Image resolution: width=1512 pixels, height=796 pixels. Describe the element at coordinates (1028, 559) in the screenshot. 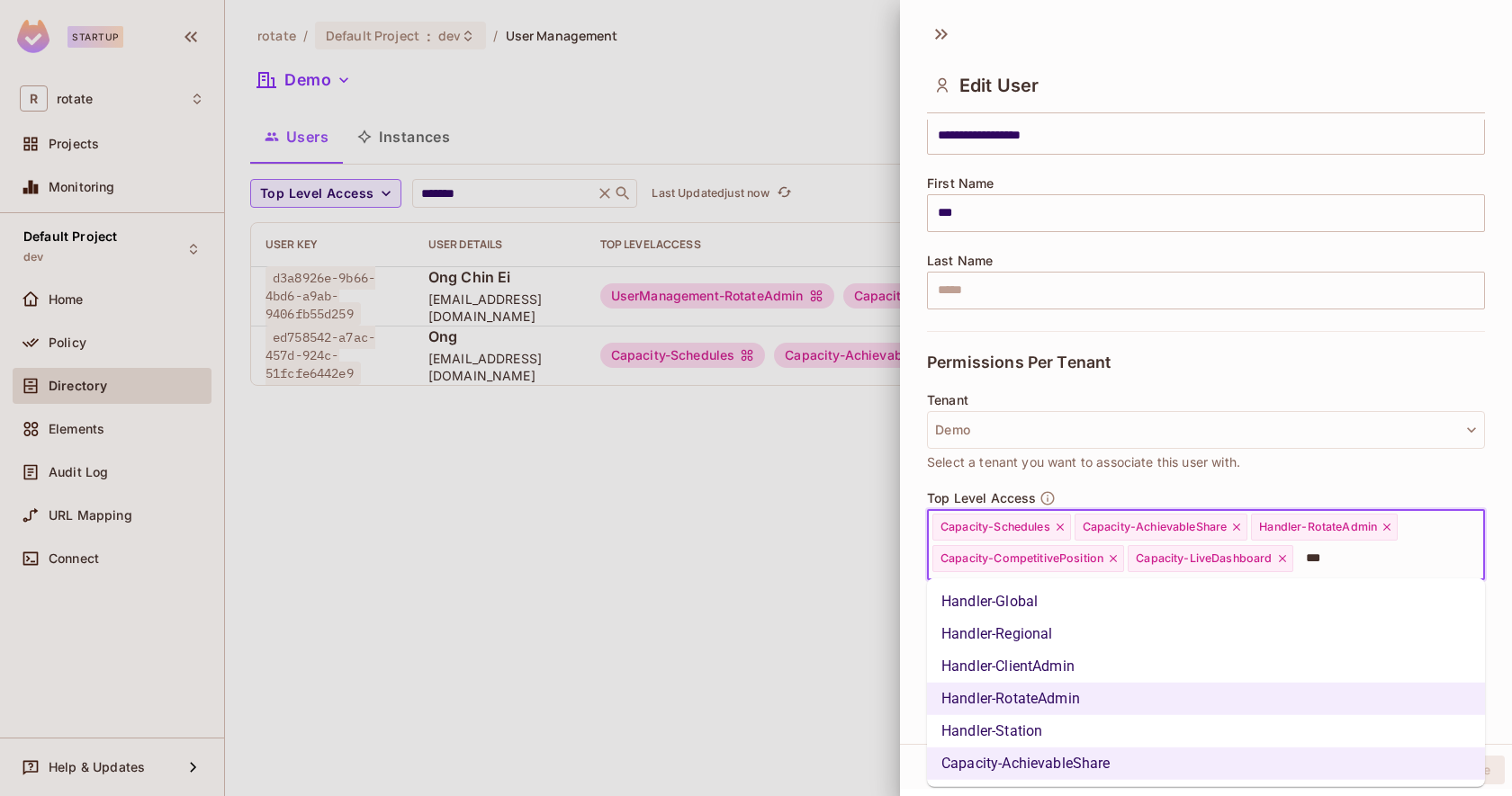

I see `div: Capacity-CompetitivePosition` at that location.